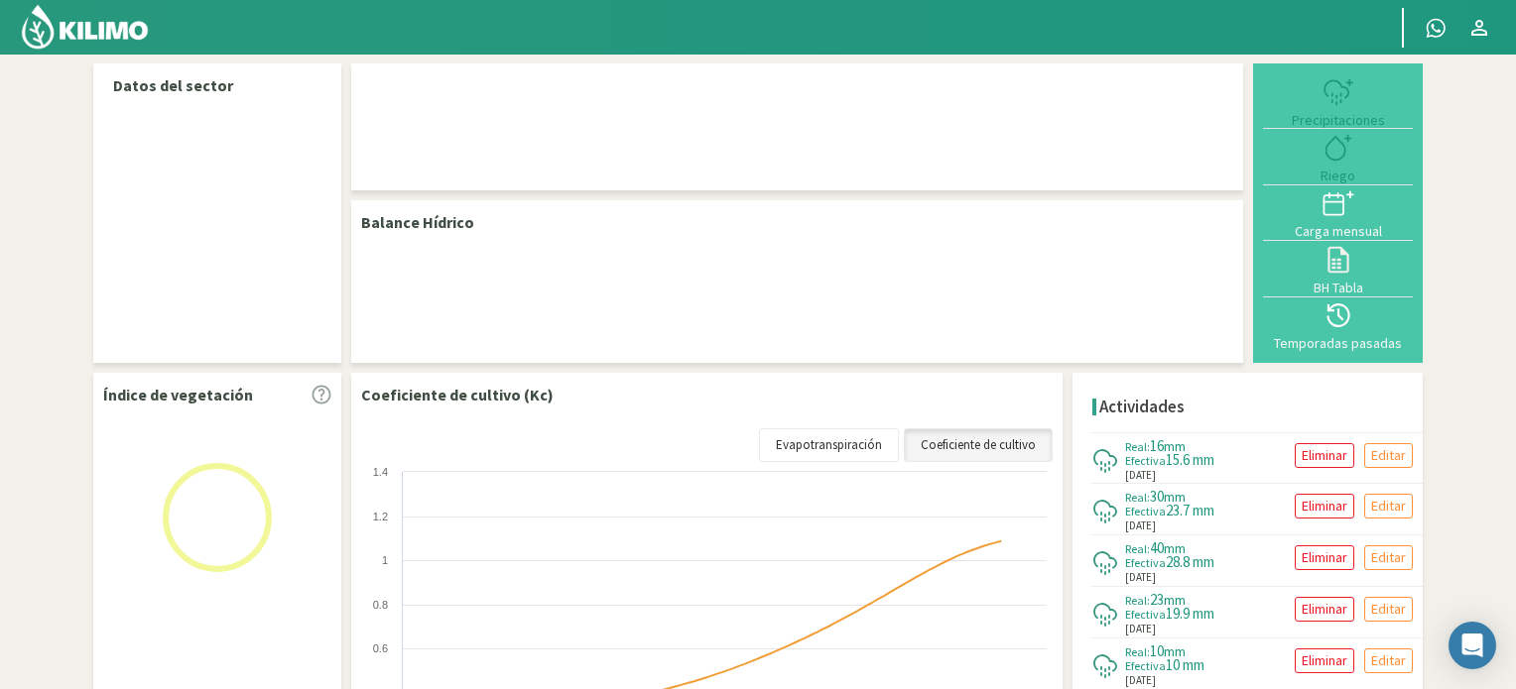  I want to click on span: 10 mm, so click(1184, 665).